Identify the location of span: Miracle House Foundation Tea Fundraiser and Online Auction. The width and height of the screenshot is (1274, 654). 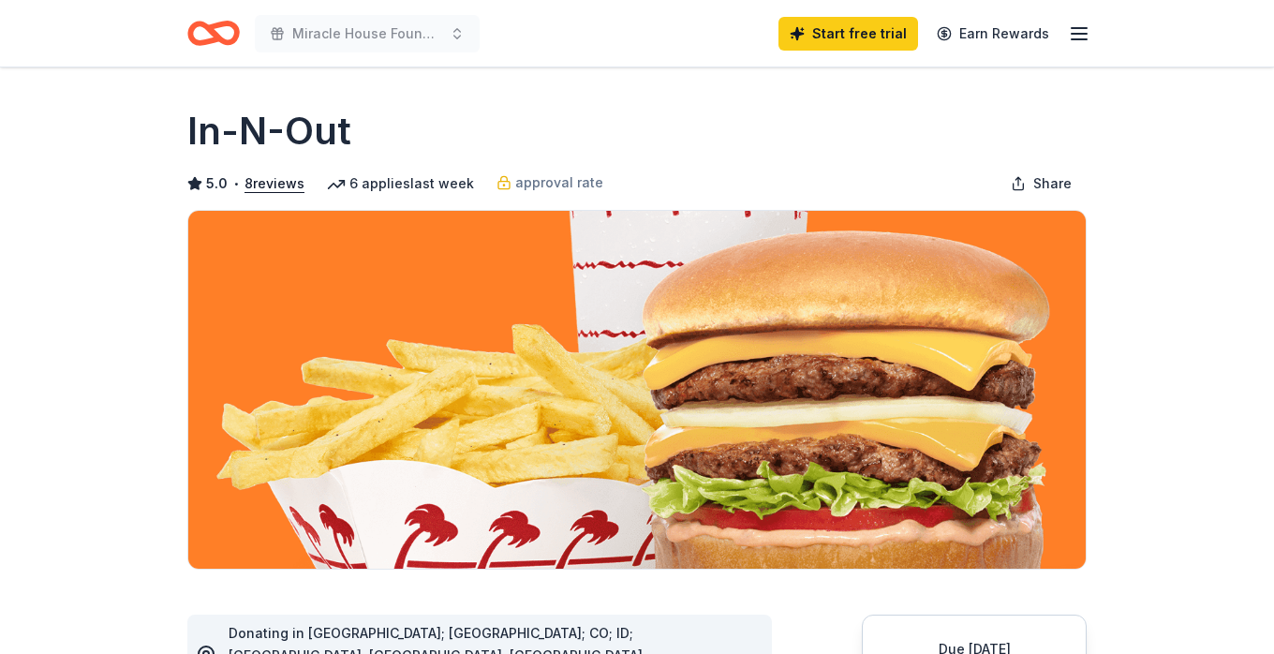
(367, 34).